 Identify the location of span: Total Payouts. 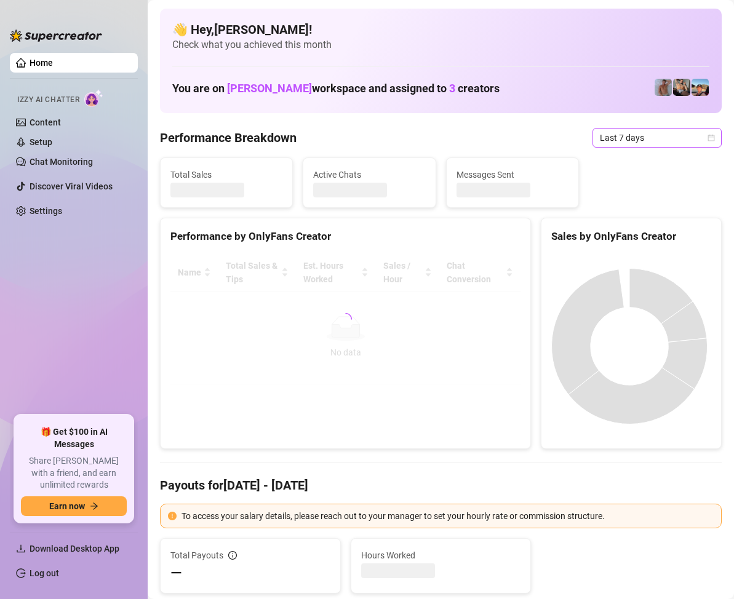
(197, 556).